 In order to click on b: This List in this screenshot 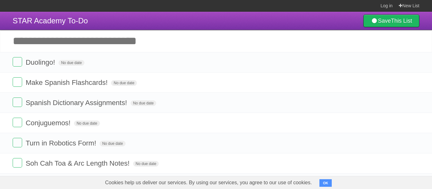, I will do `click(401, 21)`.